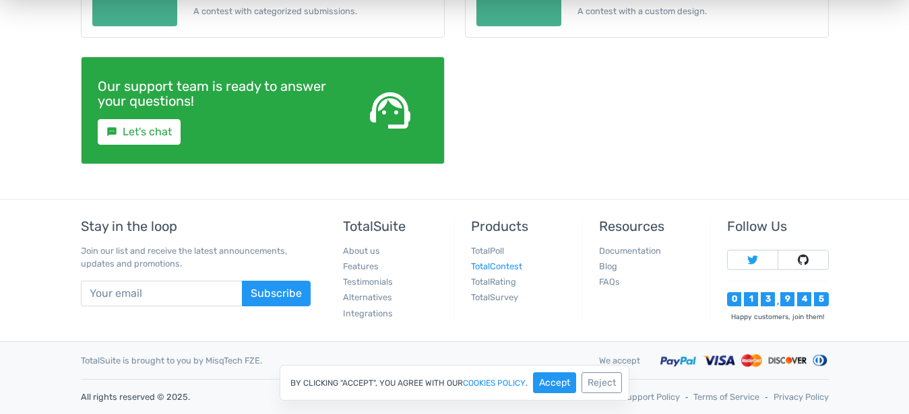 The width and height of the screenshot is (909, 414). I want to click on a: TotalPoll, so click(487, 251).